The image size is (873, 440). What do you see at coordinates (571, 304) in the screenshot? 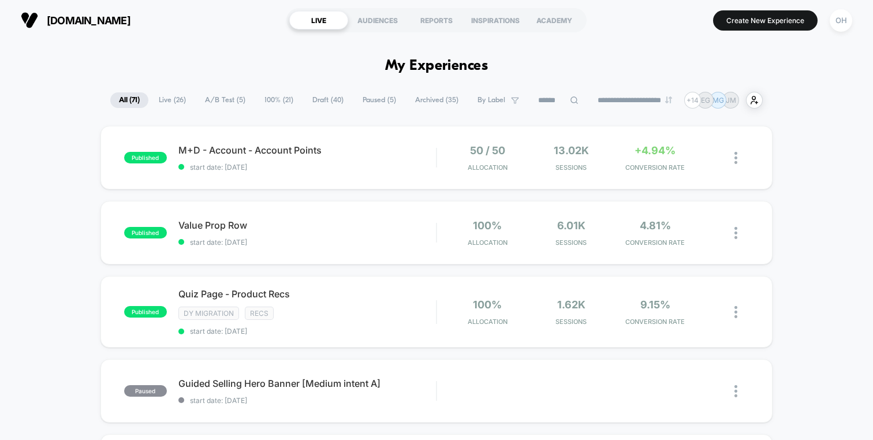
I see `span: 1.62k` at bounding box center [571, 304].